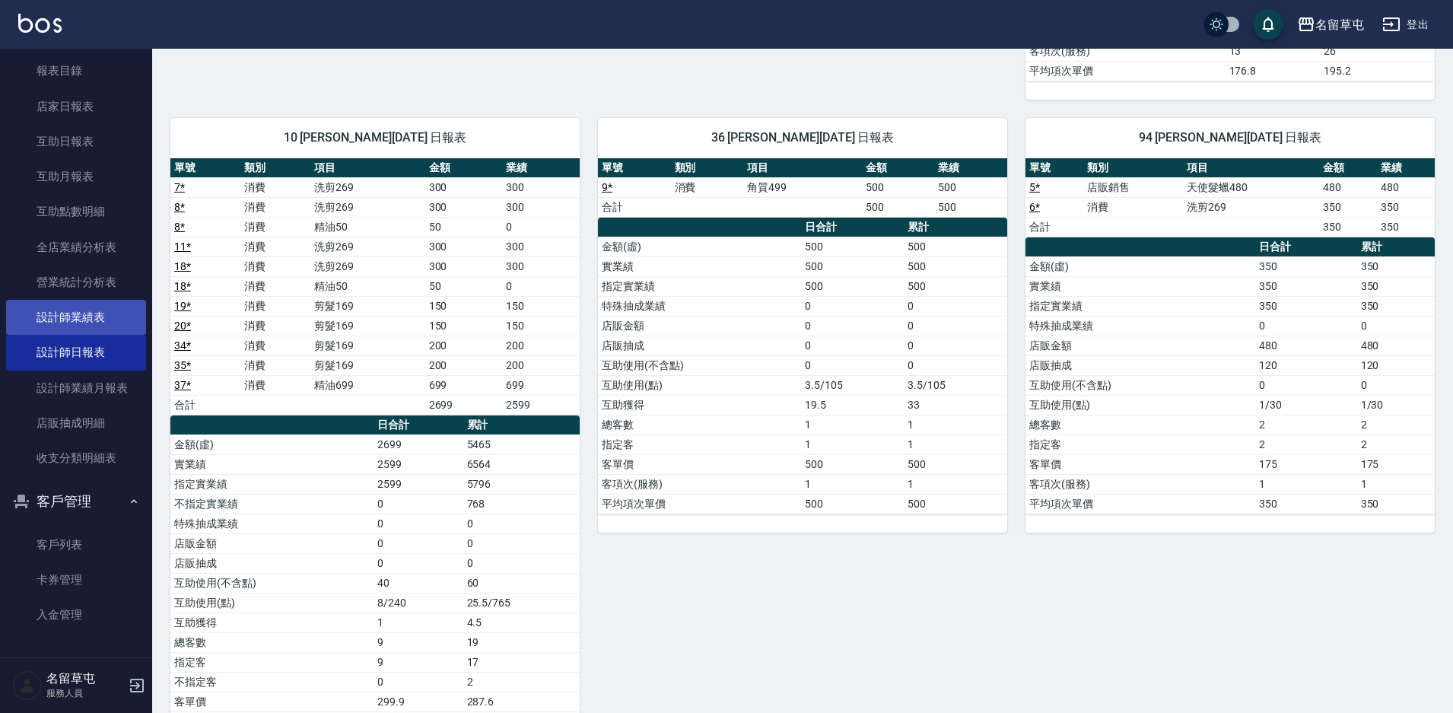  Describe the element at coordinates (1140, 286) in the screenshot. I see `td: 實業績` at that location.